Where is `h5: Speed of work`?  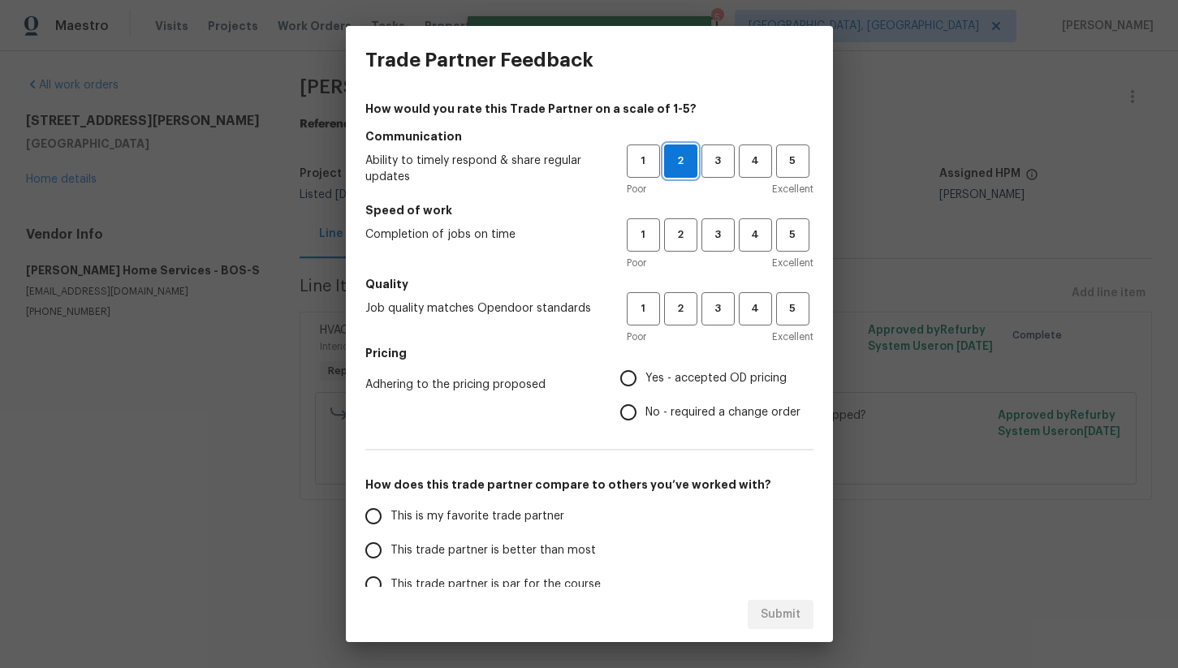
h5: Speed of work is located at coordinates (589, 210).